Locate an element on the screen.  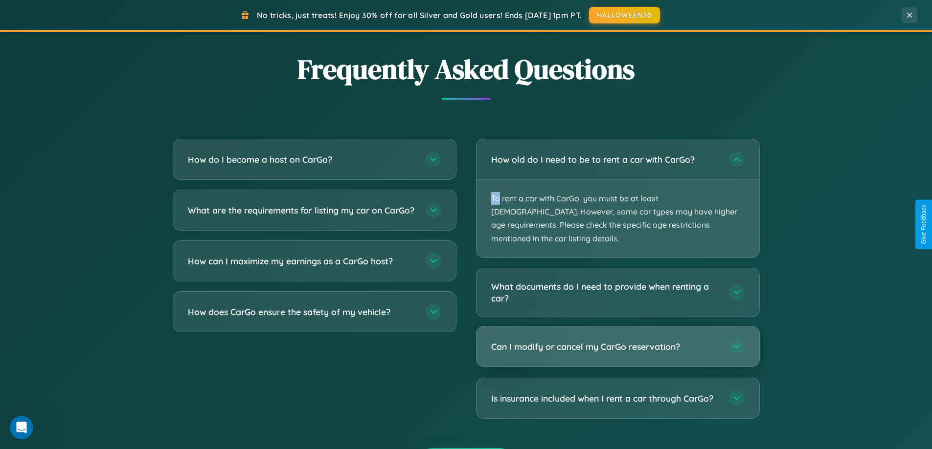
h3: How do I become a host on CarGo? is located at coordinates (302, 159).